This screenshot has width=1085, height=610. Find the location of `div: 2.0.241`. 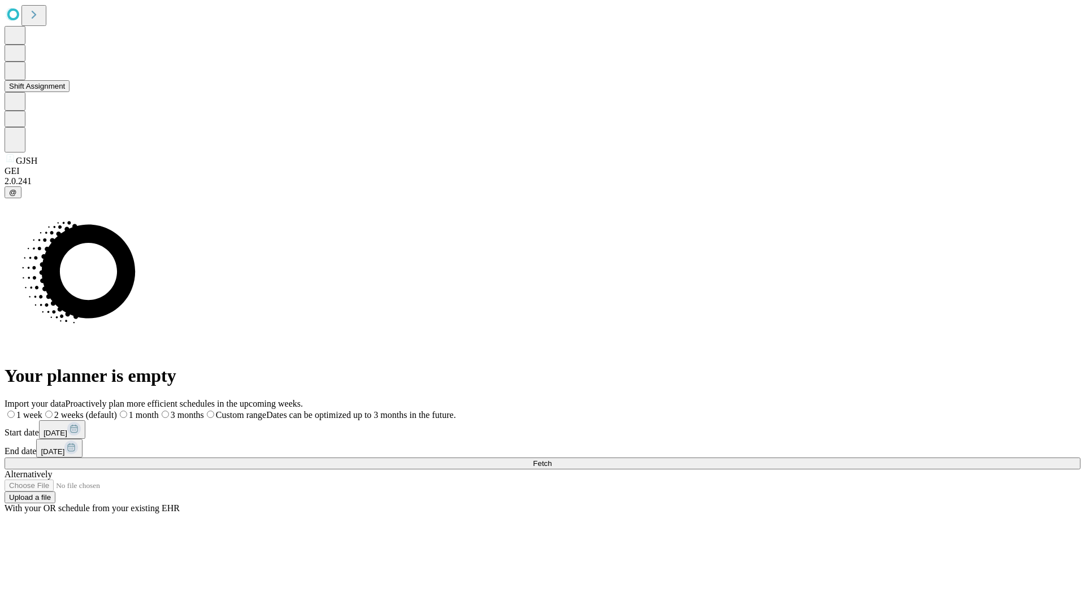

div: 2.0.241 is located at coordinates (542, 181).